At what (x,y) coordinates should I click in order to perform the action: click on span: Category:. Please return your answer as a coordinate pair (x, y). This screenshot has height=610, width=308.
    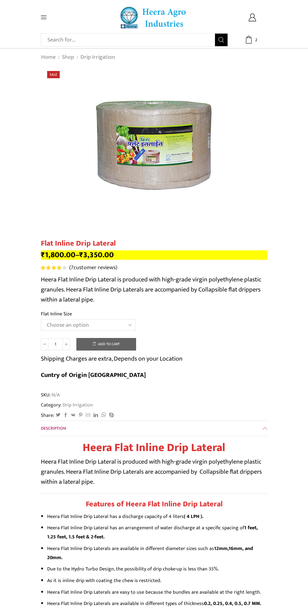
    Looking at the image, I should click on (67, 405).